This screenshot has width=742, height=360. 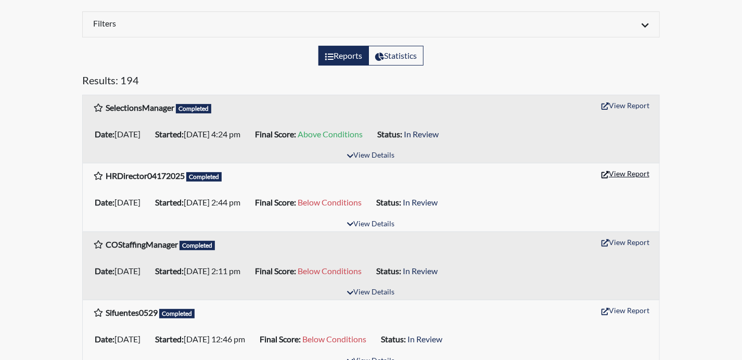 What do you see at coordinates (145, 175) in the screenshot?
I see `b: HRDirector04172025` at bounding box center [145, 175].